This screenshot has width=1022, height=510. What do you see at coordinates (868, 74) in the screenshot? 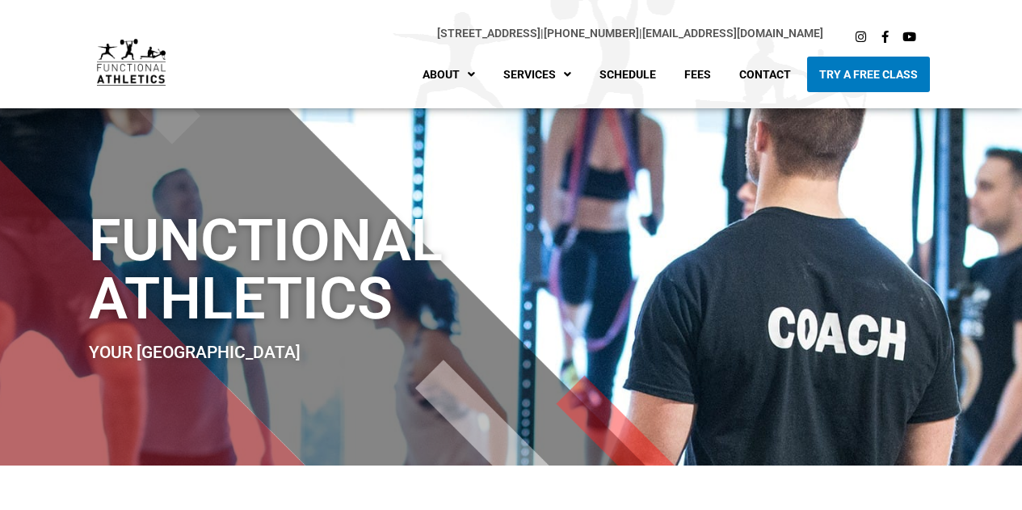
I see `a: Try A Free Class` at bounding box center [868, 74].